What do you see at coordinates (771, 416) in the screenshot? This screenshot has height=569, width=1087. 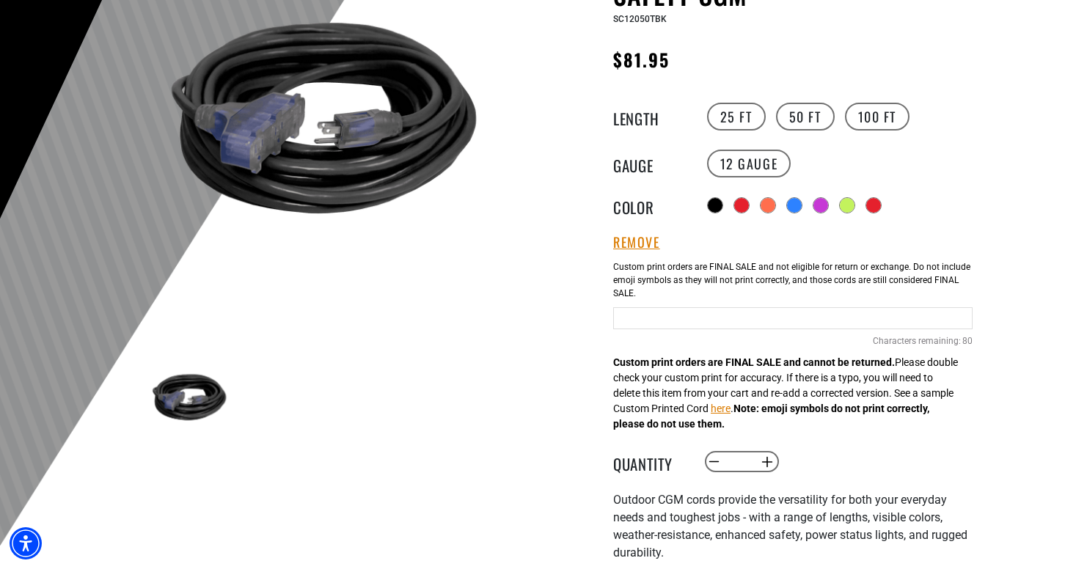 I see `strong: Note: emoji symbols do not print correctly, please do not use them.` at bounding box center [771, 416].